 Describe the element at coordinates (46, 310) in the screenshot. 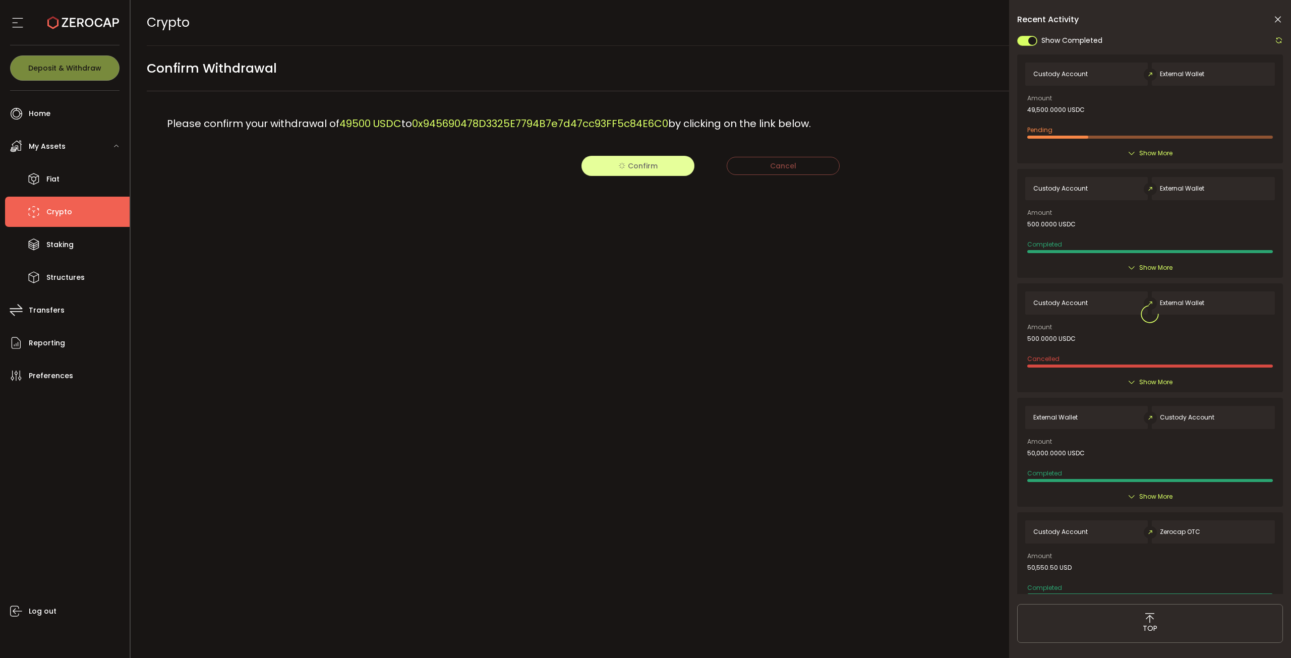

I see `span: Transfers` at that location.